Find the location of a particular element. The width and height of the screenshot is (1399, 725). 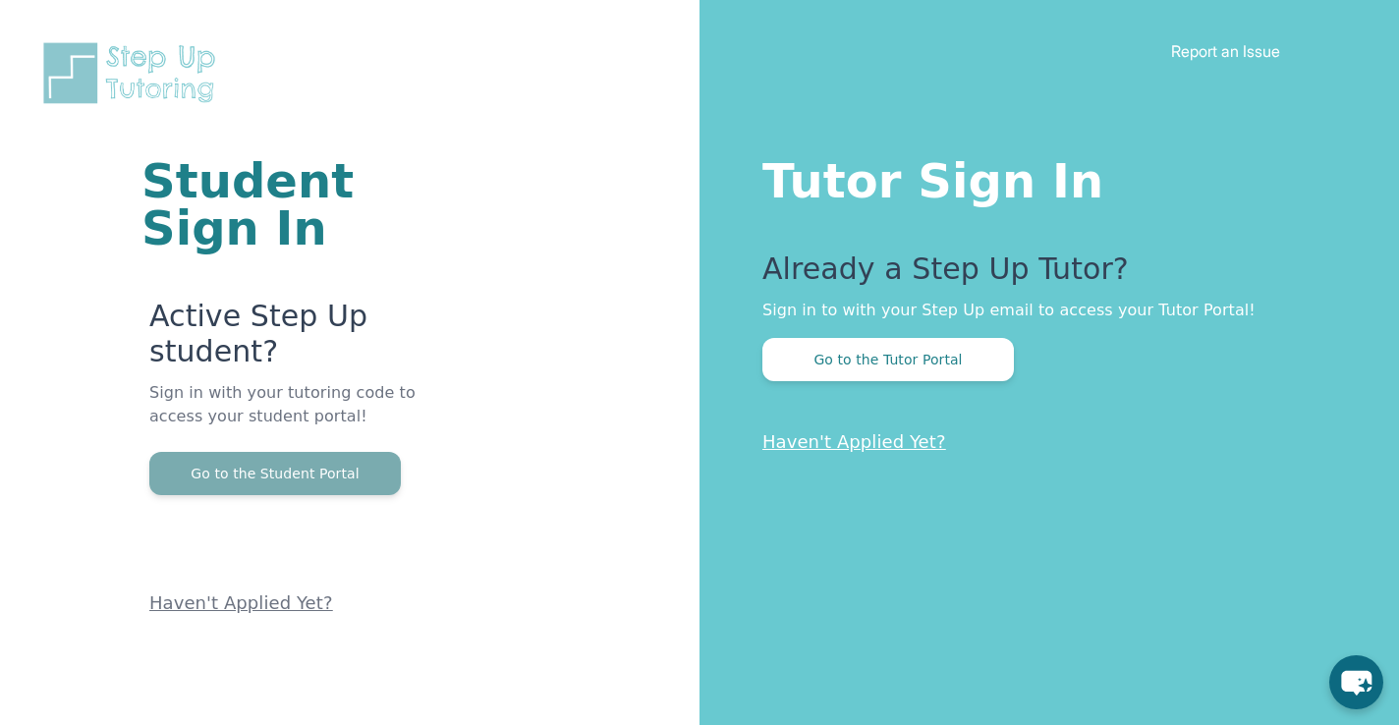

p: Active Step Up student? is located at coordinates (307, 340).